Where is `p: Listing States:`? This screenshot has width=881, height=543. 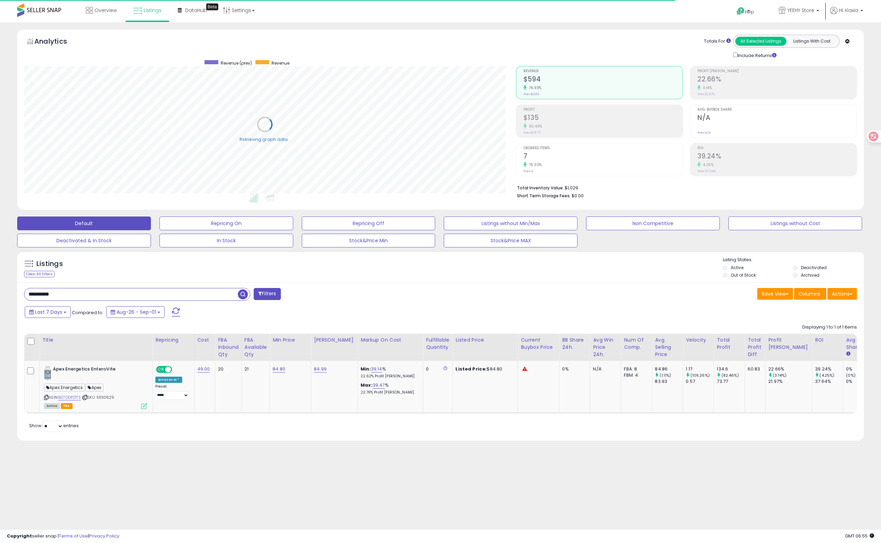 p: Listing States: is located at coordinates (794, 260).